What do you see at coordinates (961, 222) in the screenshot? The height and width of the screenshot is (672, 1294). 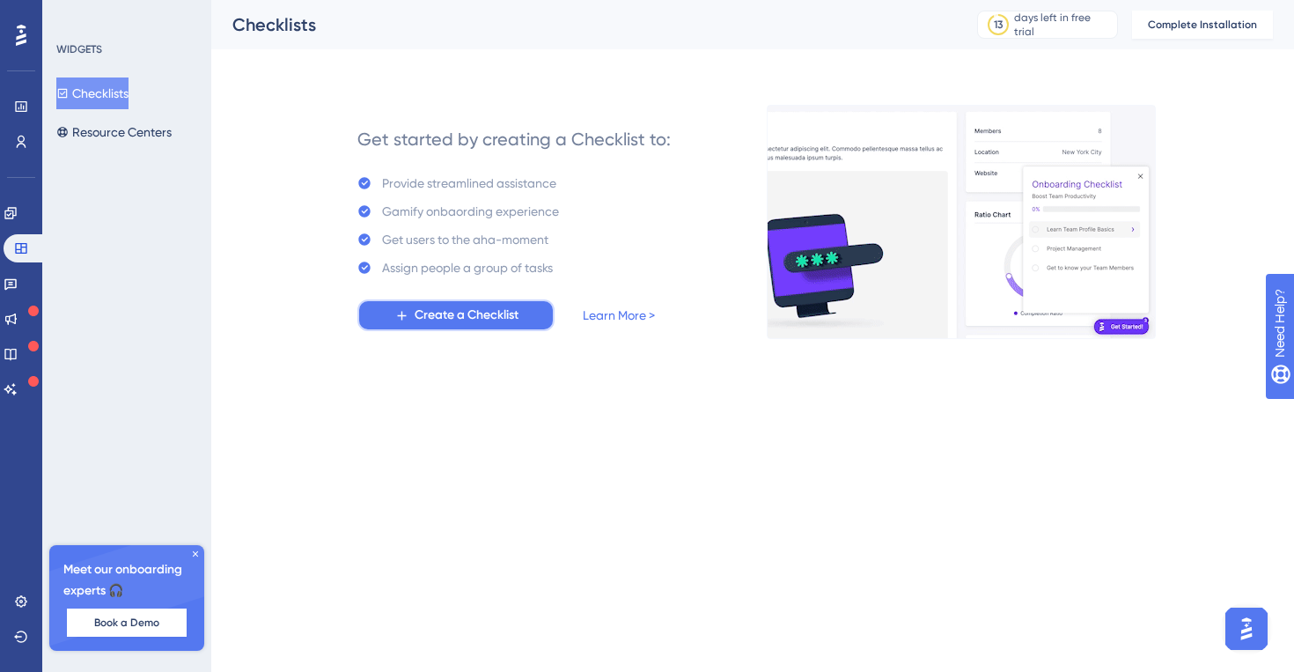 I see `img: e28e67207451d1beac2d0b01ddd05b56.gif` at bounding box center [961, 222].